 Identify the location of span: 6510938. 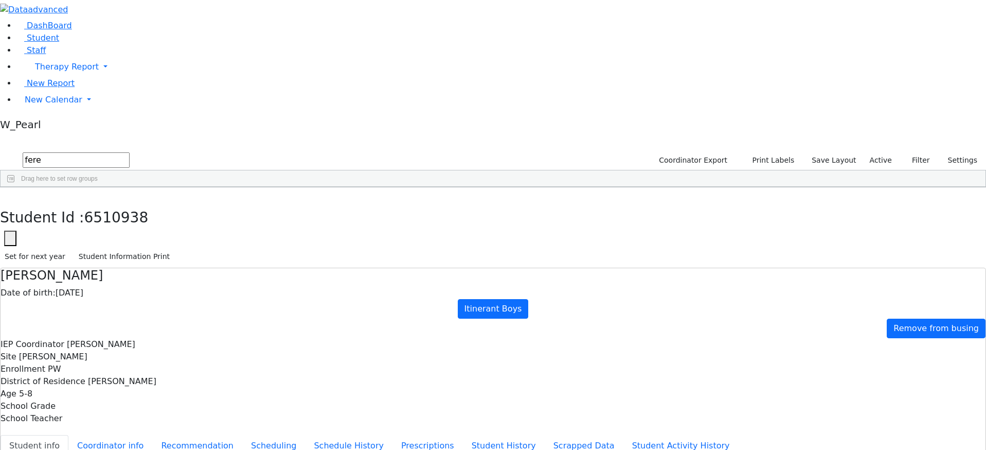
(116, 217).